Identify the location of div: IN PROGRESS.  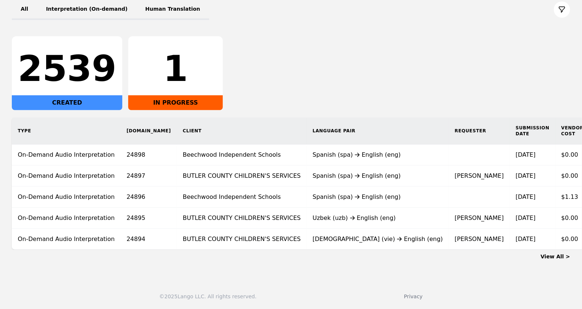
(176, 103).